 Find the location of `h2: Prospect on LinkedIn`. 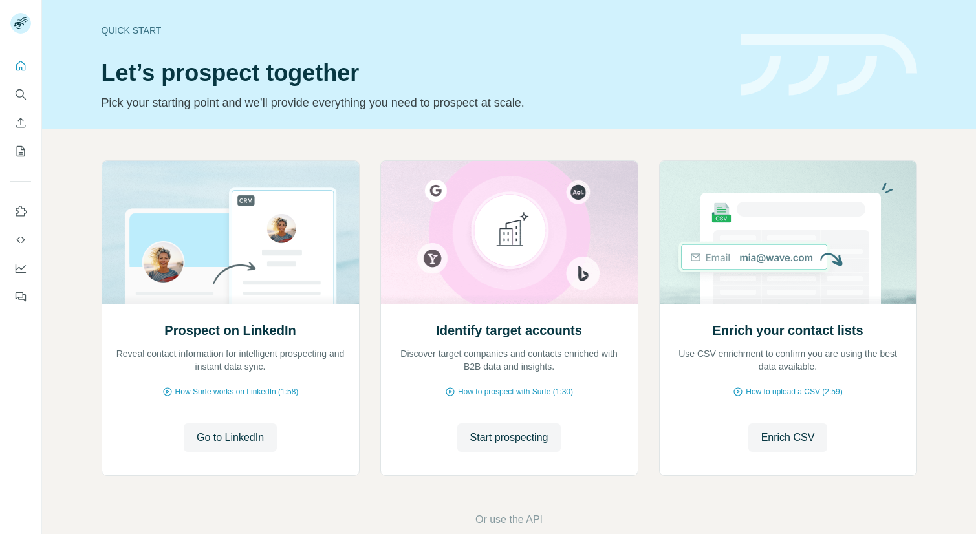

h2: Prospect on LinkedIn is located at coordinates (230, 331).